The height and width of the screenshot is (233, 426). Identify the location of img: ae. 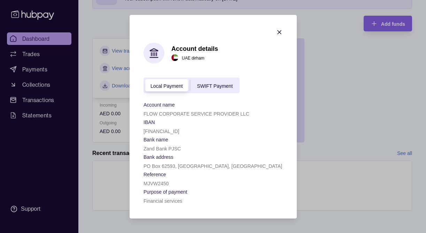
(175, 58).